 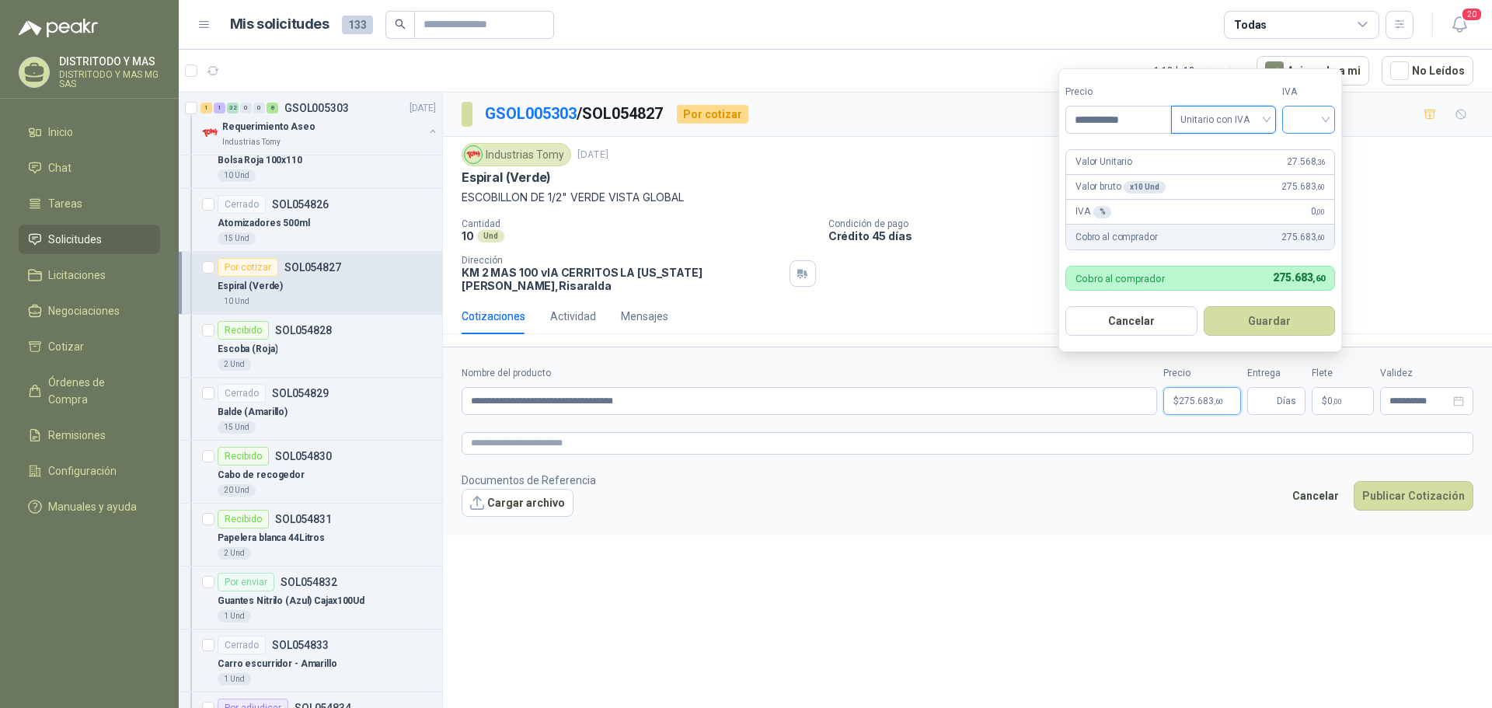 What do you see at coordinates (248, 267) in the screenshot?
I see `div: Por cotizar` at bounding box center [248, 267].